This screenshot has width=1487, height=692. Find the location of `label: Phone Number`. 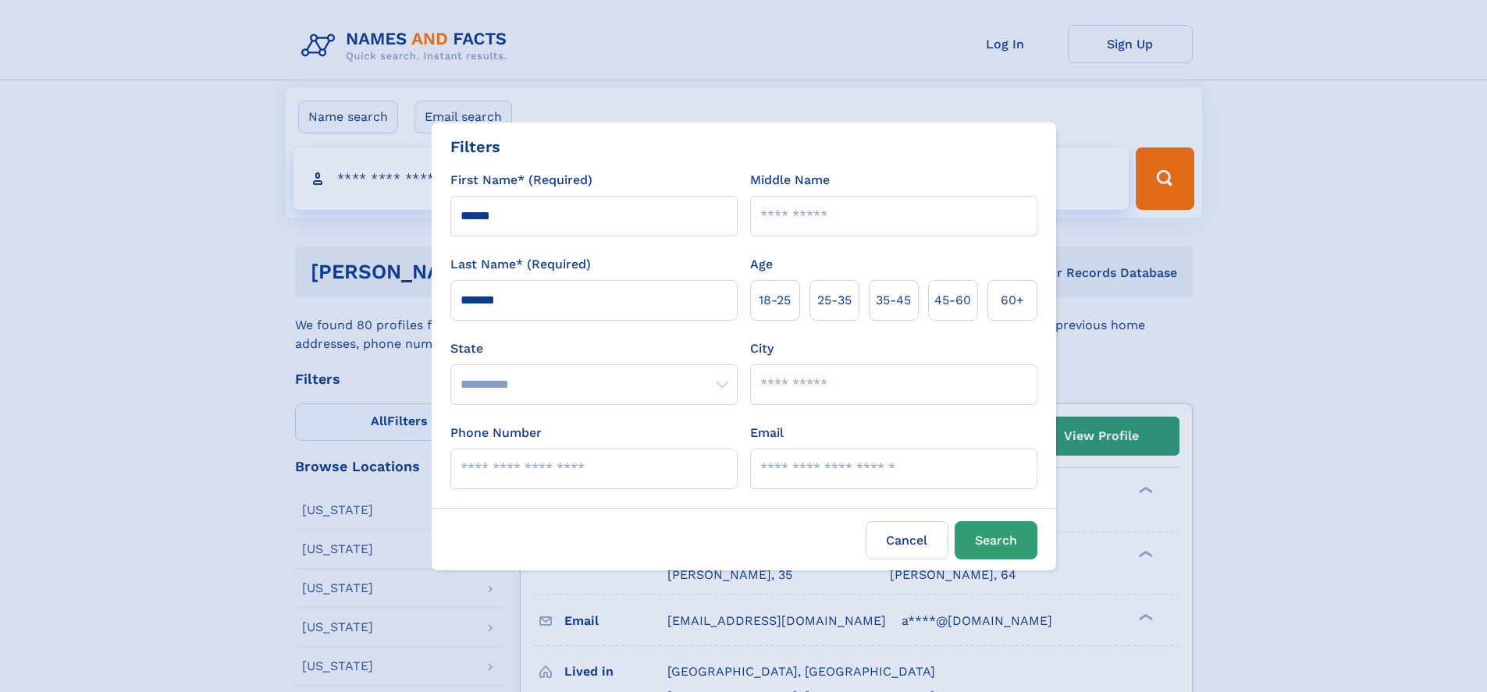

label: Phone Number is located at coordinates (496, 433).